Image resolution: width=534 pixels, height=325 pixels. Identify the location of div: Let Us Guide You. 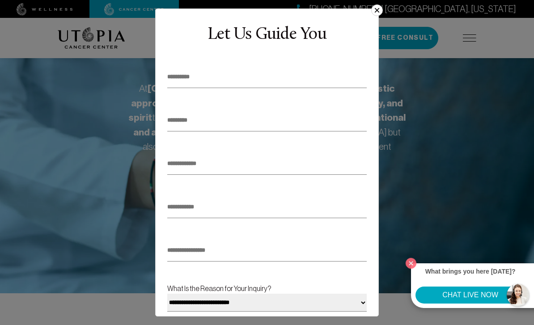
(267, 35).